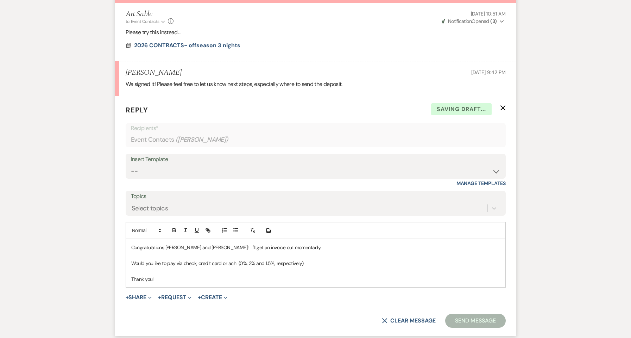 The height and width of the screenshot is (338, 631). I want to click on button: Send Message, so click(475, 320).